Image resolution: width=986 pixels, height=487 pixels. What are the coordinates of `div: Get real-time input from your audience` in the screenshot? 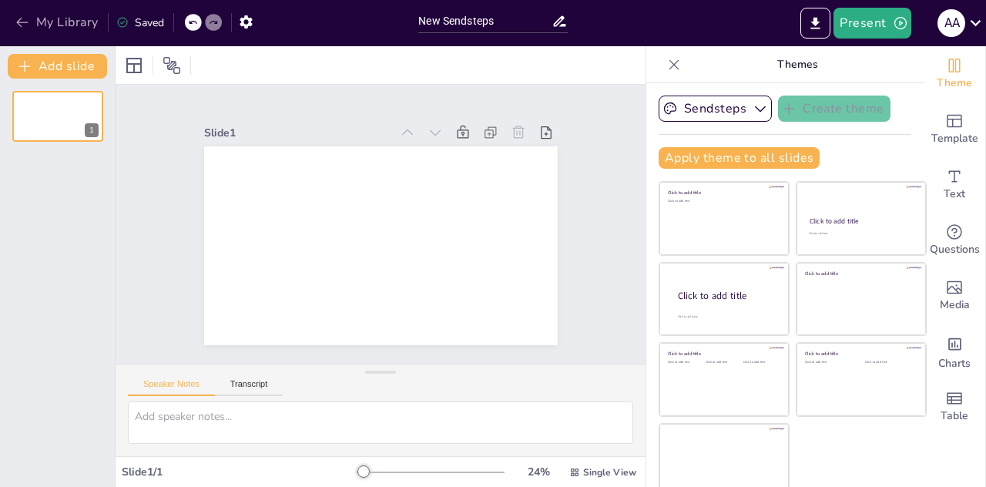 It's located at (954, 240).